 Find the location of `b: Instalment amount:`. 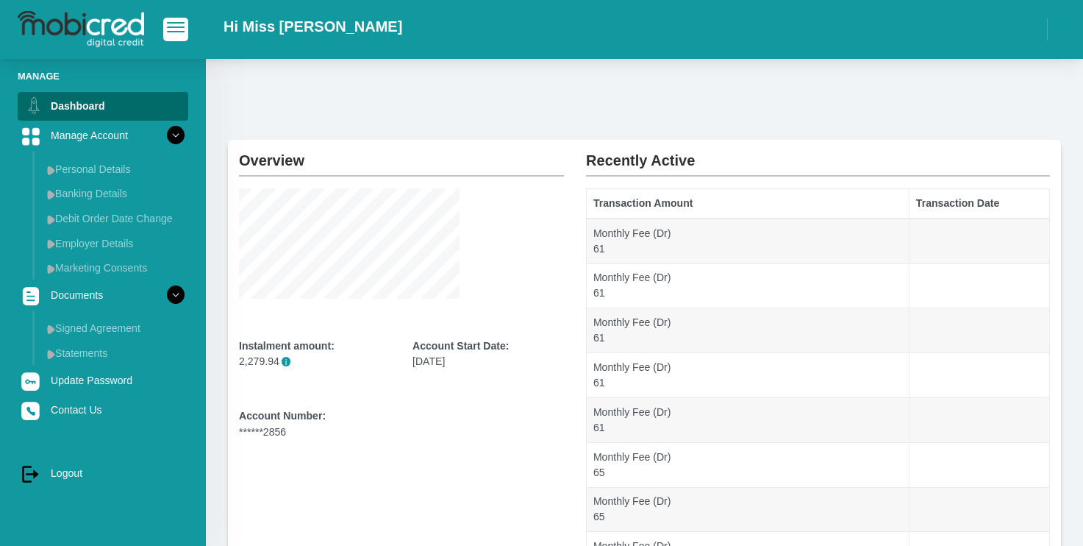

b: Instalment amount: is located at coordinates (287, 346).